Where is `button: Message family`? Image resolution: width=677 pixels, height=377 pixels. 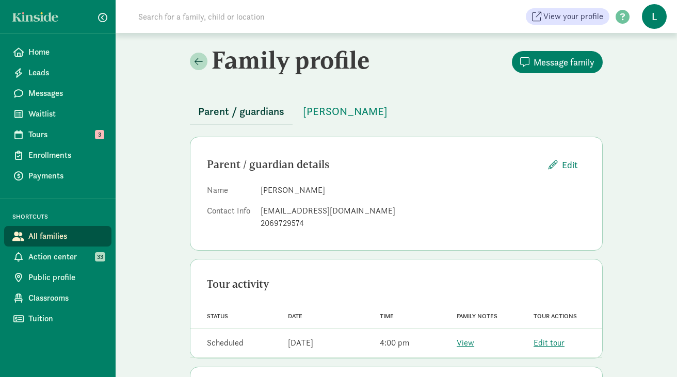 button: Message family is located at coordinates (557, 62).